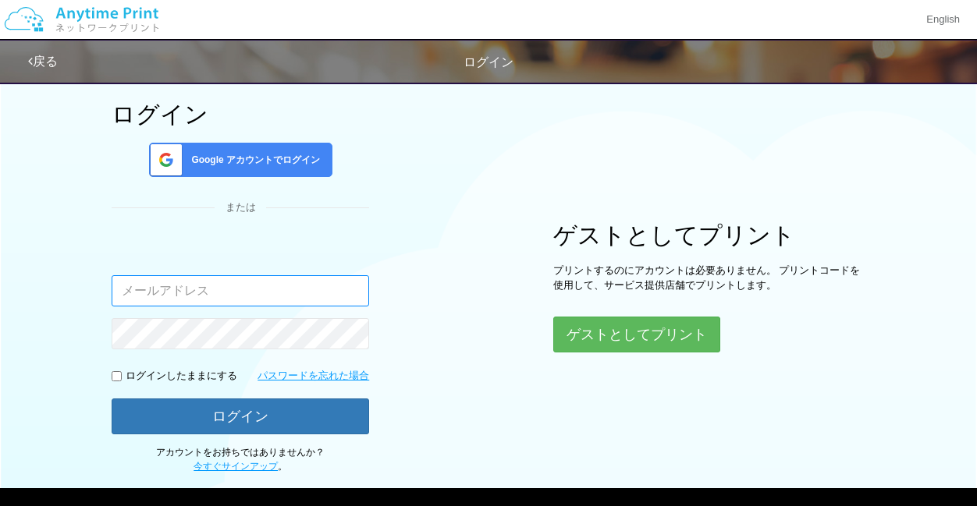 This screenshot has height=506, width=977. Describe the element at coordinates (488, 62) in the screenshot. I see `span: ログイン` at that location.